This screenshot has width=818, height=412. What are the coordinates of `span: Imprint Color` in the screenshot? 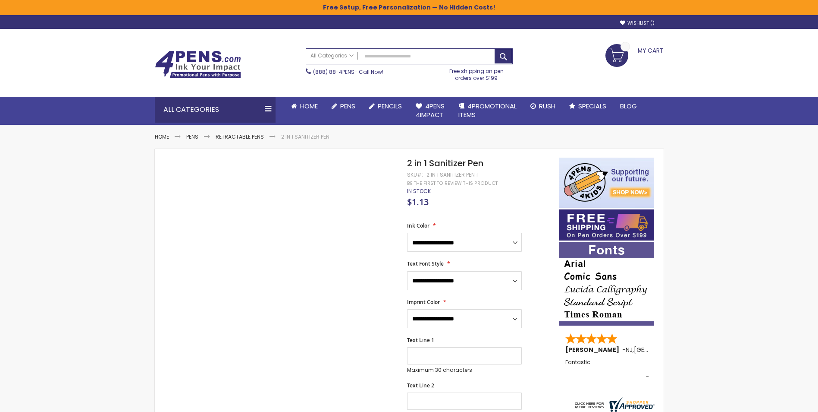 It's located at (424, 302).